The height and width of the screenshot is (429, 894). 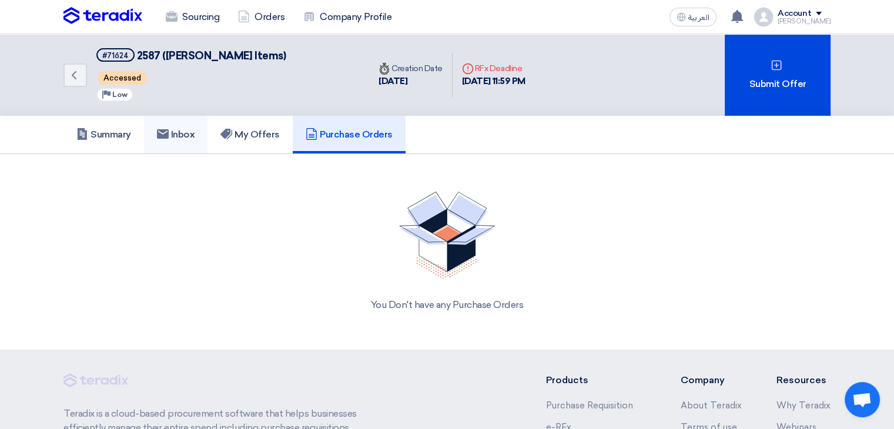 I want to click on h5: Summary, so click(x=103, y=135).